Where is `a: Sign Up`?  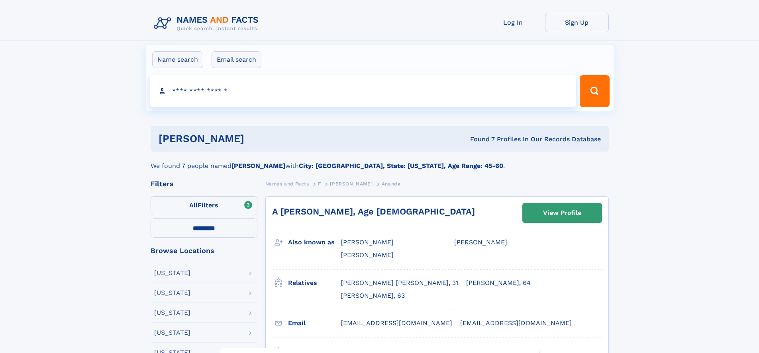
a: Sign Up is located at coordinates (577, 22).